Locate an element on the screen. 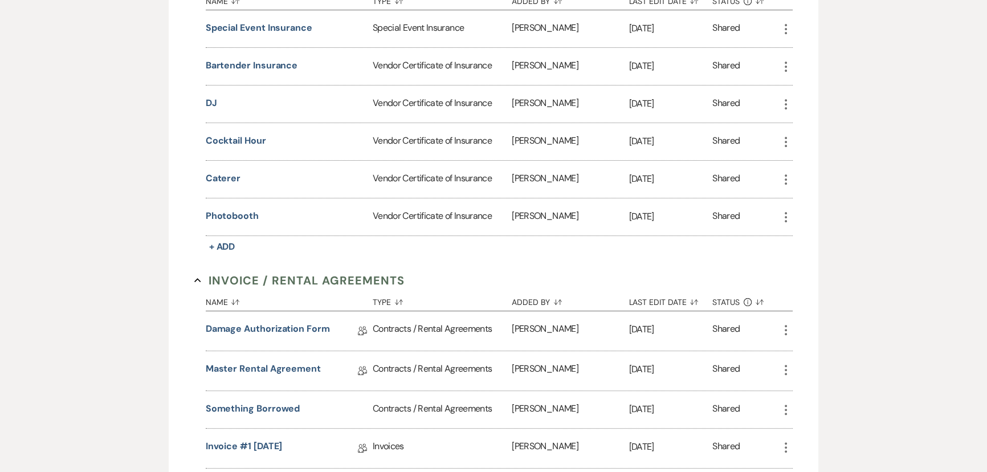 The height and width of the screenshot is (472, 987). button: Added By is located at coordinates (570, 300).